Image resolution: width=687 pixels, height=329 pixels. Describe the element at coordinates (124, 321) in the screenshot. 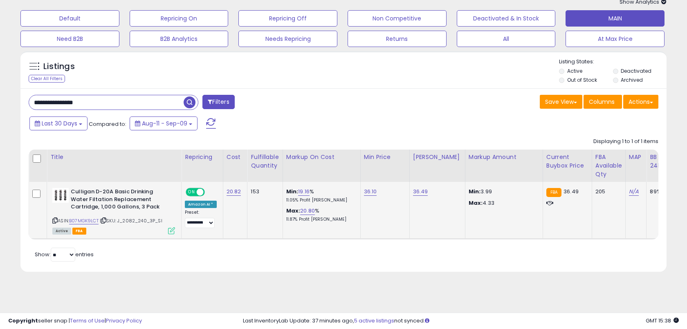

I see `a: Privacy Policy` at that location.